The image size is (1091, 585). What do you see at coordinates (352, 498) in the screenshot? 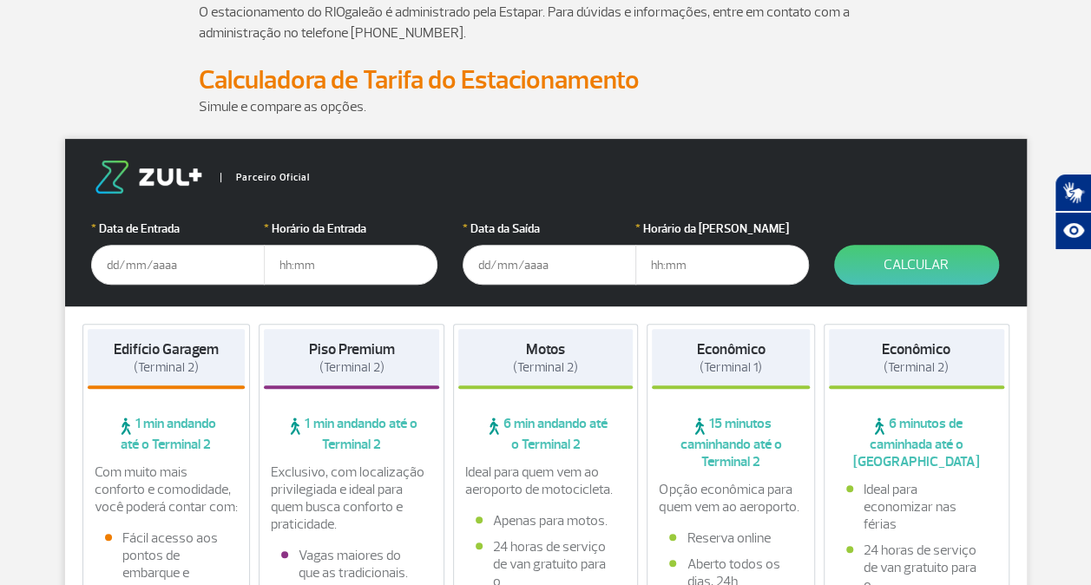
I see `p: Exclusivo, com localização privilegiada e ideal para quem busca conforto e praticidade.` at bounding box center [352, 498].